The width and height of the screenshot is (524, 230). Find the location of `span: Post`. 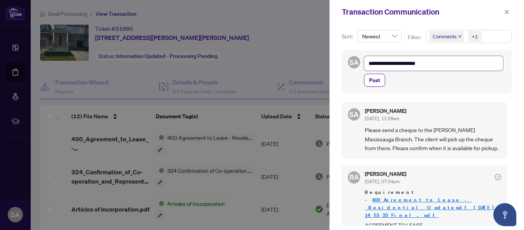

span: Post is located at coordinates (375, 80).